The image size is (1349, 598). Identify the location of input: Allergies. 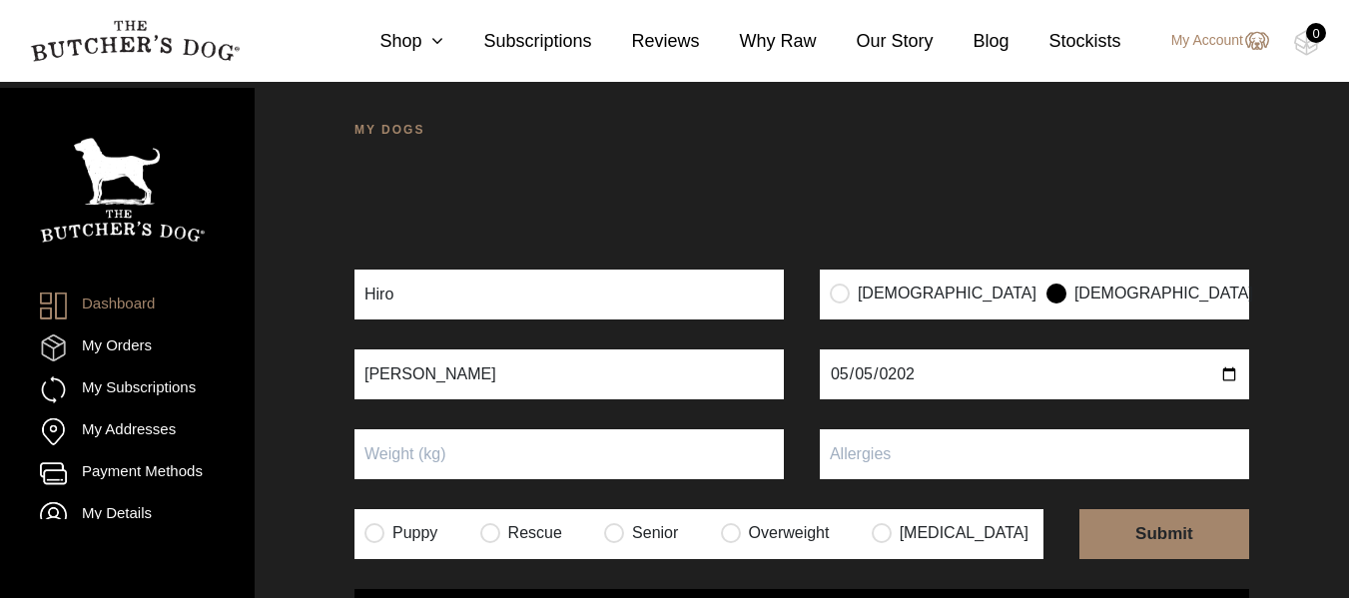
(1034, 454).